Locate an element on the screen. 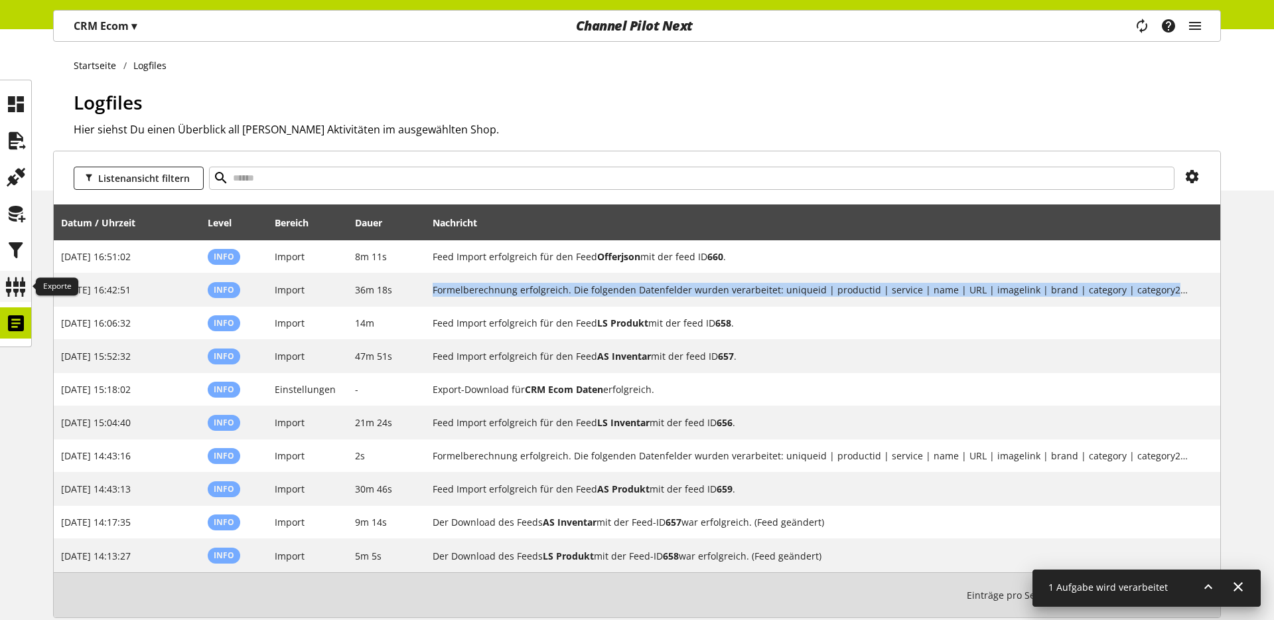 The image size is (1274, 620). span: 1 Aufgabe wird verarbeitet is located at coordinates (1108, 587).